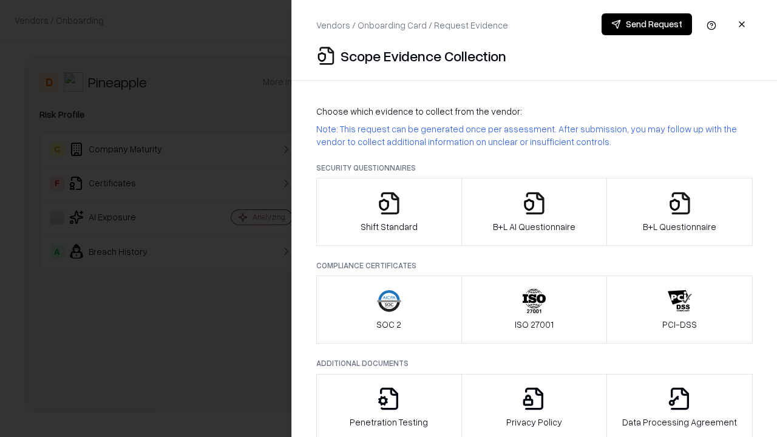 This screenshot has height=437, width=777. What do you see at coordinates (646, 24) in the screenshot?
I see `button: Send Request` at bounding box center [646, 24].